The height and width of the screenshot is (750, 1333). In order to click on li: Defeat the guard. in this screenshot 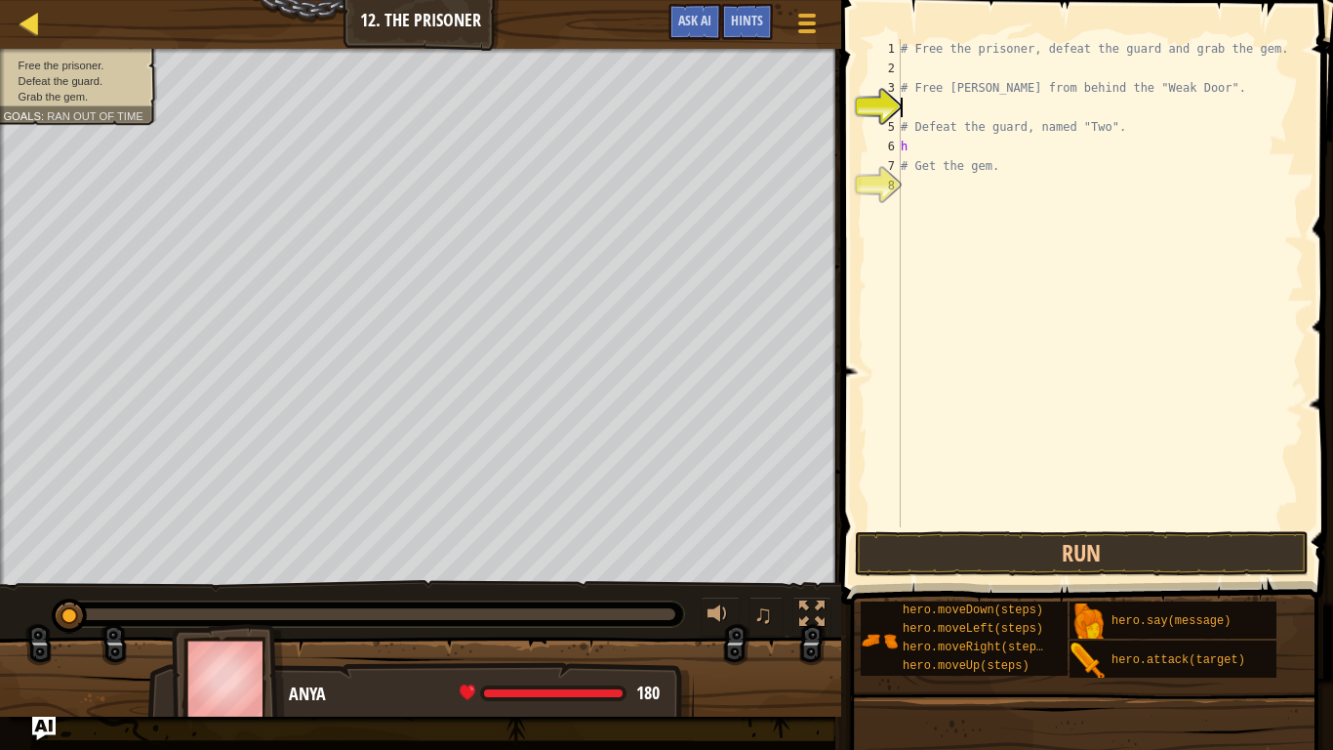, I will do `click(74, 81)`.